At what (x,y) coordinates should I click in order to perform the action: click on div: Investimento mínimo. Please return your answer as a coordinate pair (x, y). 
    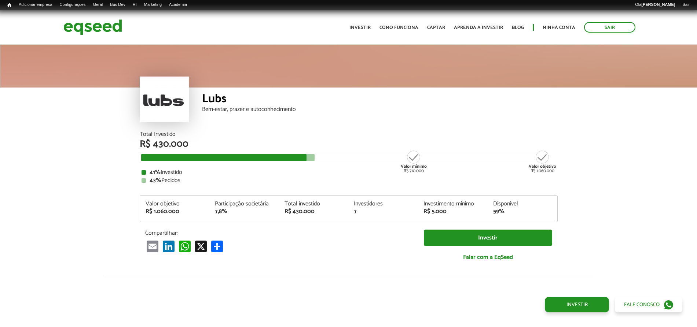
    Looking at the image, I should click on (453, 204).